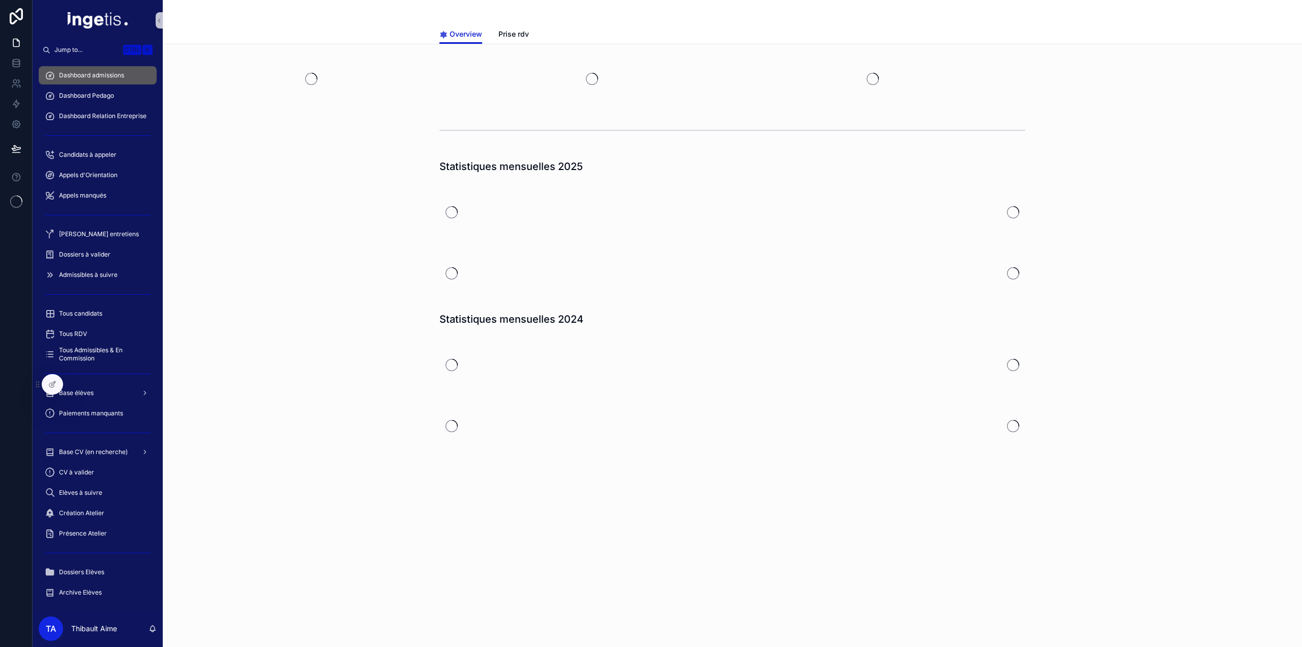 Image resolution: width=1302 pixels, height=647 pixels. I want to click on span: Dossiers à valider, so click(84, 254).